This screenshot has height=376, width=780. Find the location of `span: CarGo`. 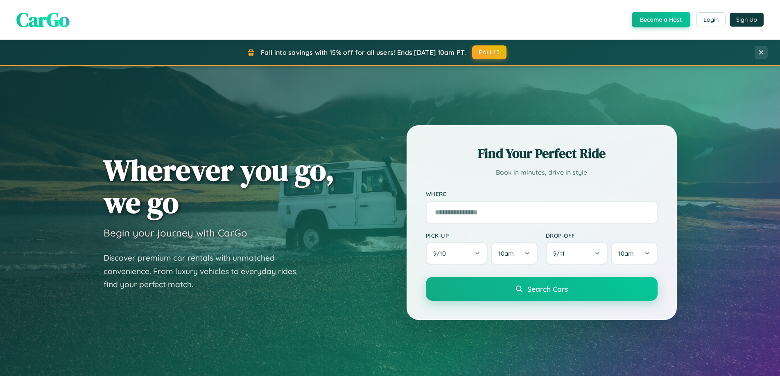

span: CarGo is located at coordinates (43, 20).